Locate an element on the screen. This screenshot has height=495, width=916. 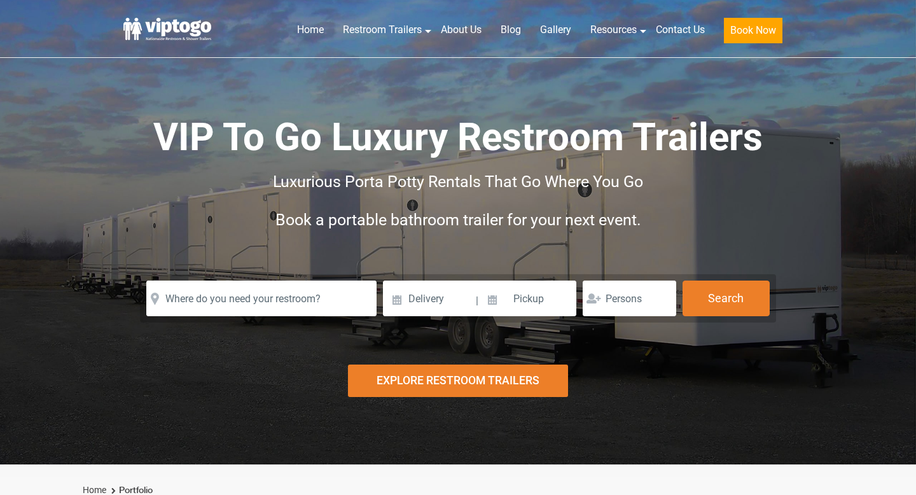
a: Blog is located at coordinates (511, 30).